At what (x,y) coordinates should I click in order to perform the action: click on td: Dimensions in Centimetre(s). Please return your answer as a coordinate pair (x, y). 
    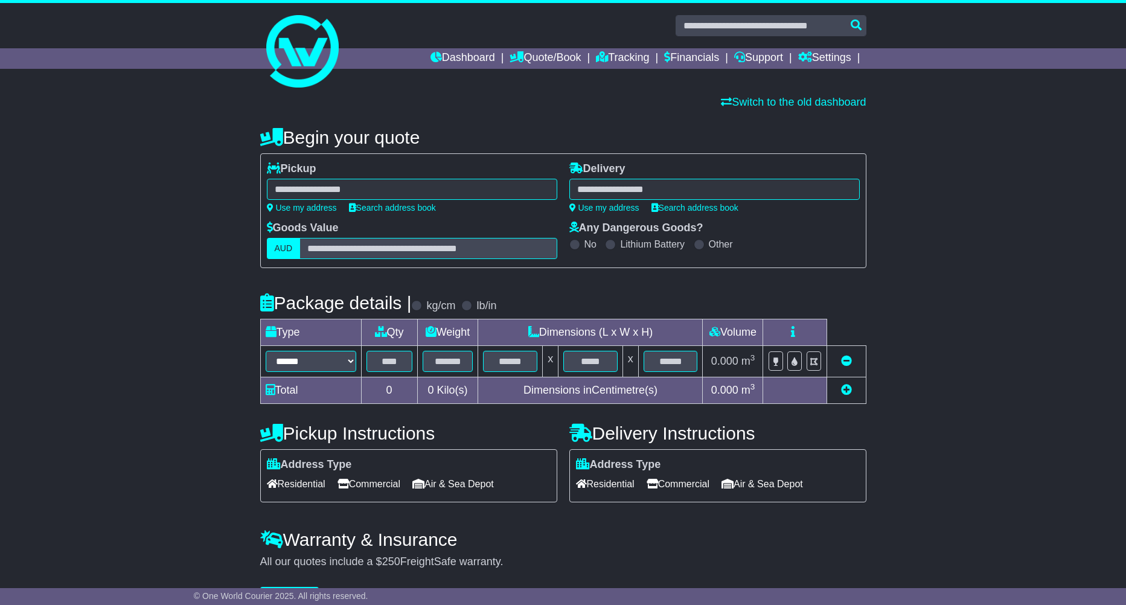
    Looking at the image, I should click on (590, 391).